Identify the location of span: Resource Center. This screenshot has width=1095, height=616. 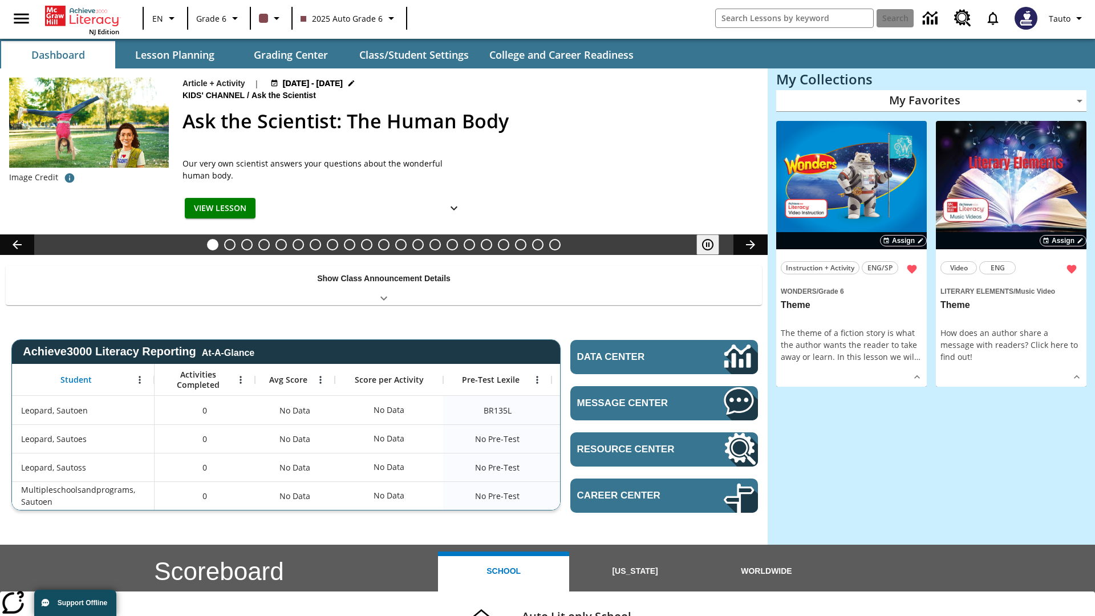
(633, 450).